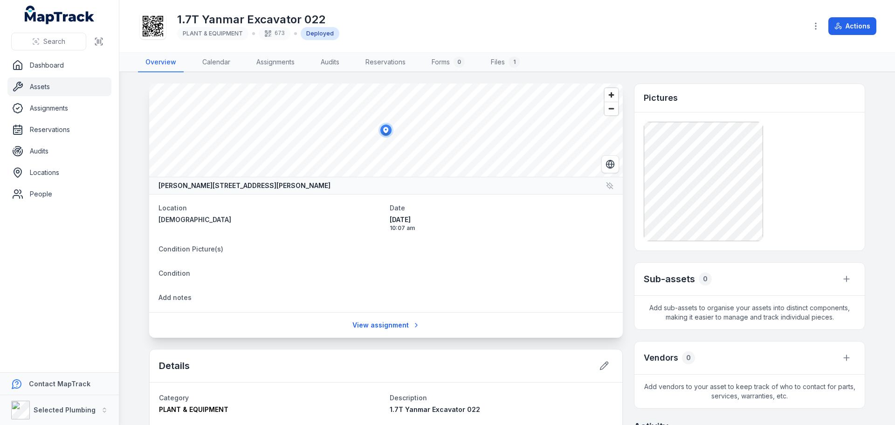 The image size is (895, 425). Describe the element at coordinates (275, 34) in the screenshot. I see `div: 673` at that location.